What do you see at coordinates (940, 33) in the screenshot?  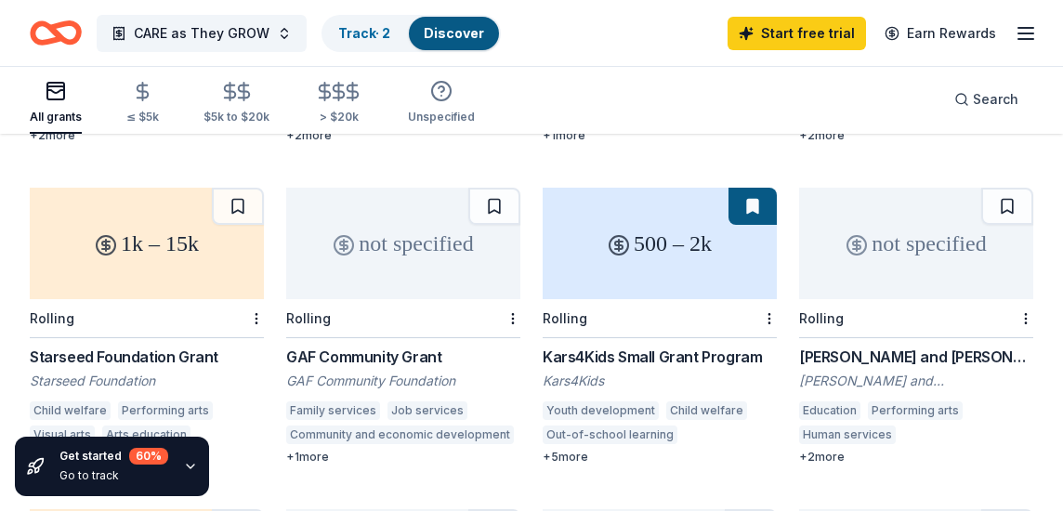 I see `a: Earn Rewards` at bounding box center [940, 33].